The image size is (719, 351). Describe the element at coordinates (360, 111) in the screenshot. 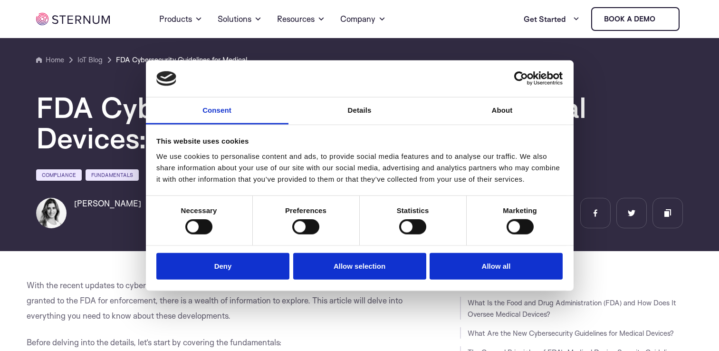

I see `a: Details` at that location.